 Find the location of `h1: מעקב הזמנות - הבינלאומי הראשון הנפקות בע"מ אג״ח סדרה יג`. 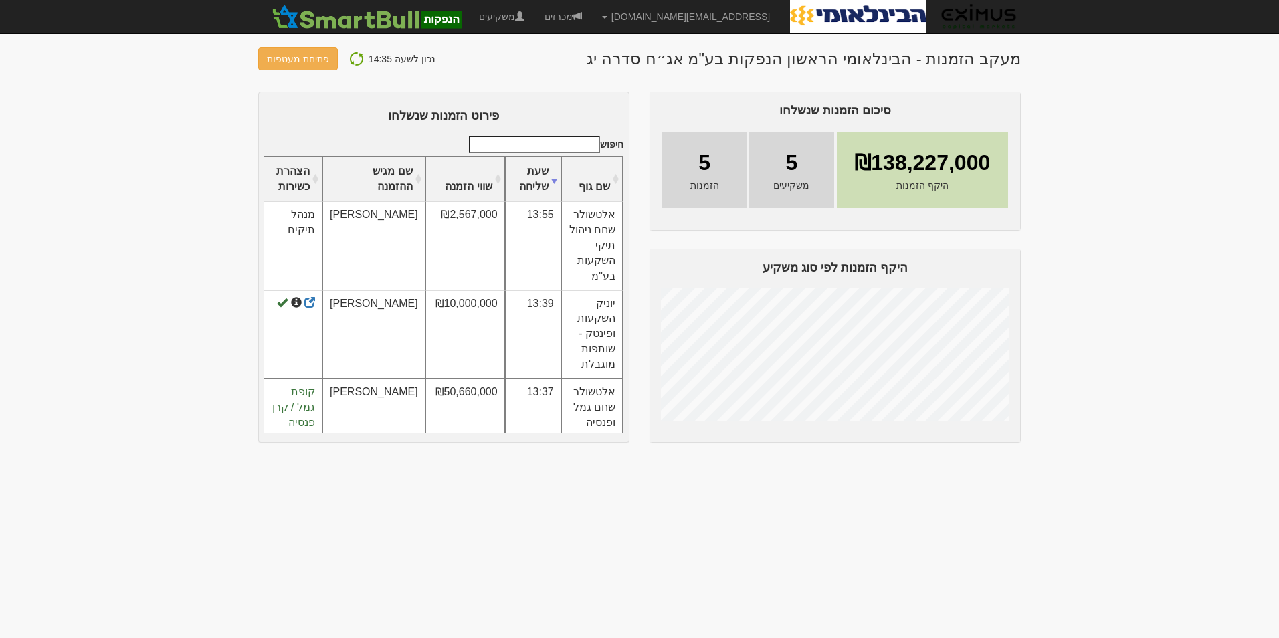

h1: מעקב הזמנות - הבינלאומי הראשון הנפקות בע"מ אג״ח סדרה יג is located at coordinates (803, 59).